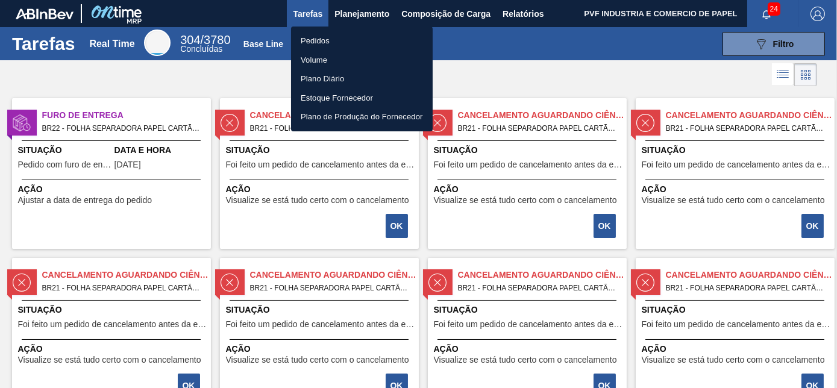 This screenshot has width=837, height=388. I want to click on li: Plano de Produção do Fornecedor, so click(361, 117).